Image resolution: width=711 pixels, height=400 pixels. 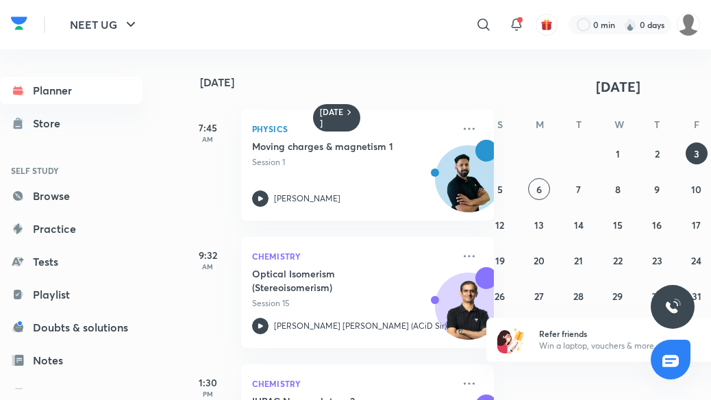 I want to click on button: October 7, 2025, so click(x=579, y=189).